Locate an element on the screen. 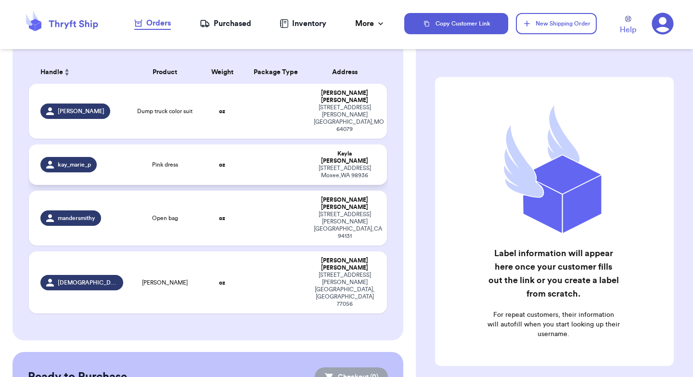 The height and width of the screenshot is (377, 693). div: Inventory is located at coordinates (303, 24).